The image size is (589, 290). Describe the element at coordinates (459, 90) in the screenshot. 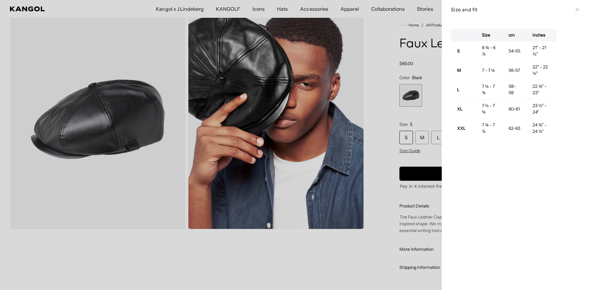

I see `strong: L` at that location.